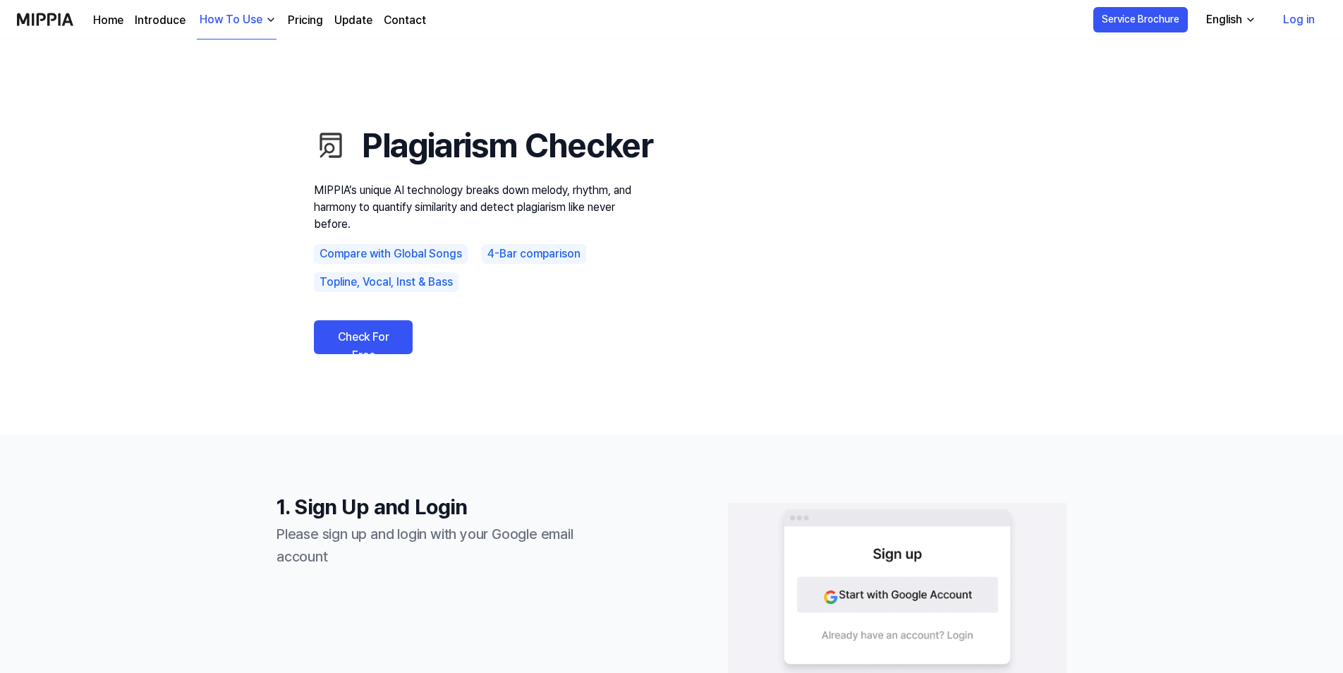  Describe the element at coordinates (271, 20) in the screenshot. I see `img: down` at that location.